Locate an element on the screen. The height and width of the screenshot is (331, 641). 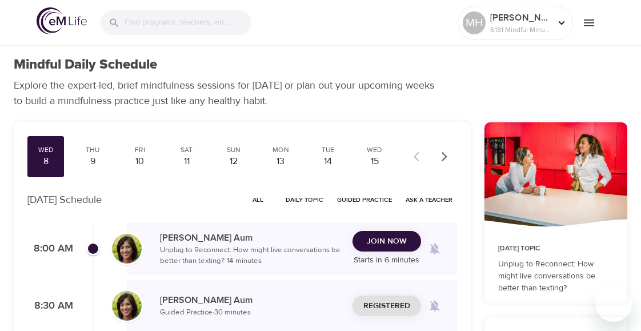
p: Unplug to Reconnect: How might live conversations be better than texting? is located at coordinates (556, 276).